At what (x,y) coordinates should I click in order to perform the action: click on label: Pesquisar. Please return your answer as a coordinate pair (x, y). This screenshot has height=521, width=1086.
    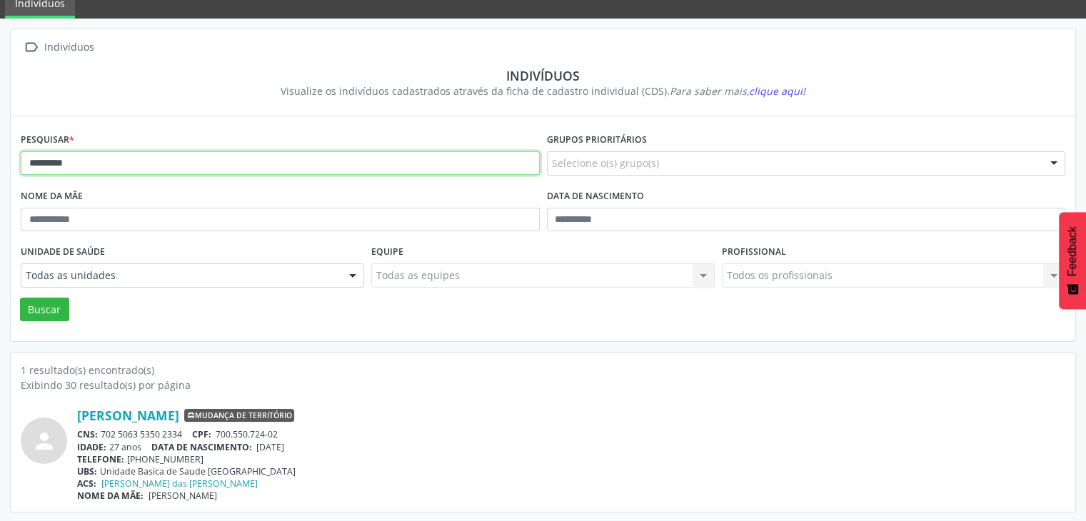
    Looking at the image, I should click on (47, 140).